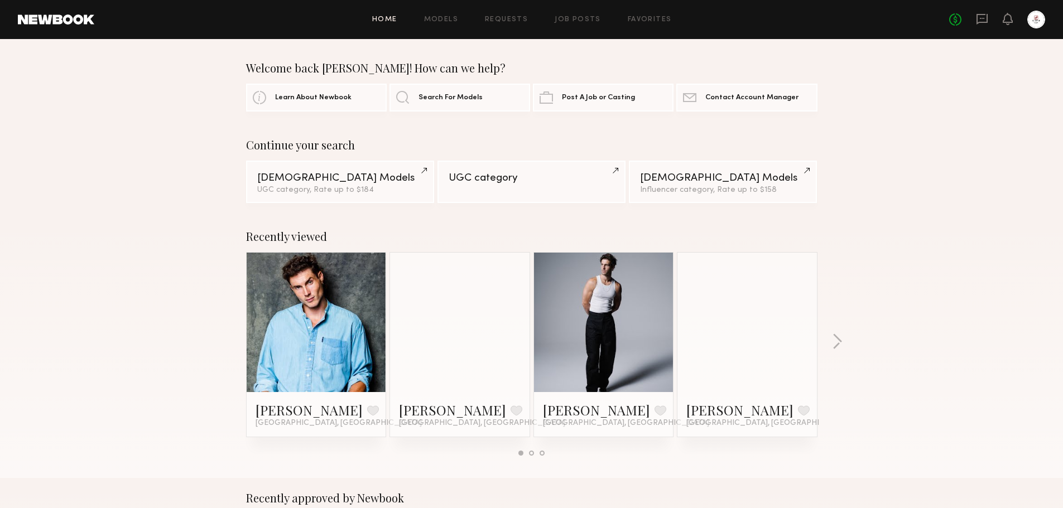 Image resolution: width=1063 pixels, height=508 pixels. Describe the element at coordinates (450, 98) in the screenshot. I see `span: Search For Models` at that location.